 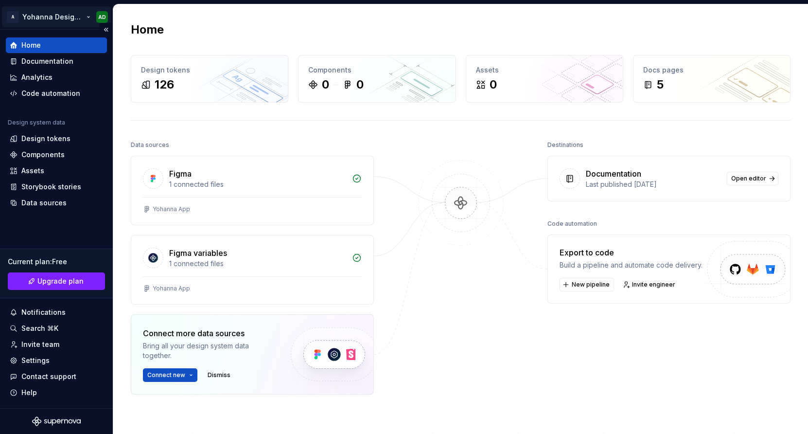 What do you see at coordinates (631, 252) in the screenshot?
I see `div: Export to code` at bounding box center [631, 252].